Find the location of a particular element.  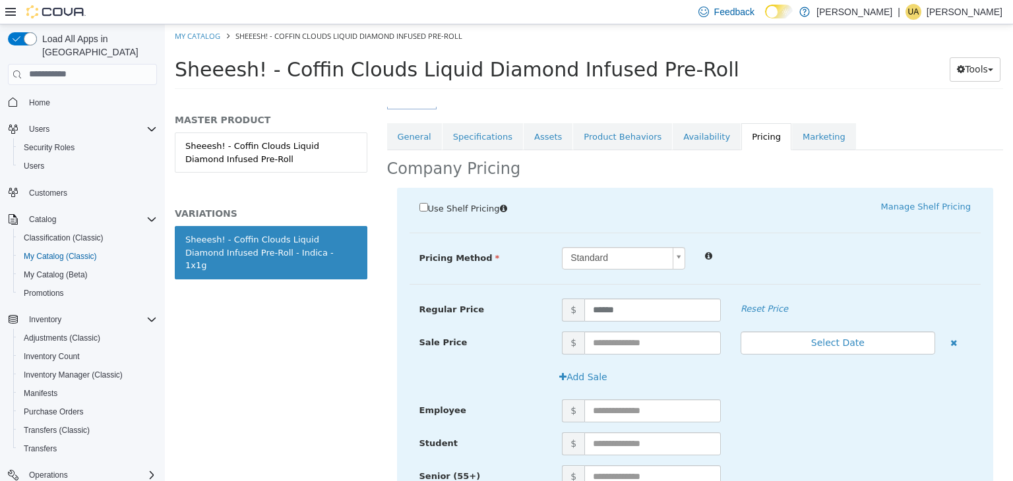

a: Inventory Count is located at coordinates (51, 357).